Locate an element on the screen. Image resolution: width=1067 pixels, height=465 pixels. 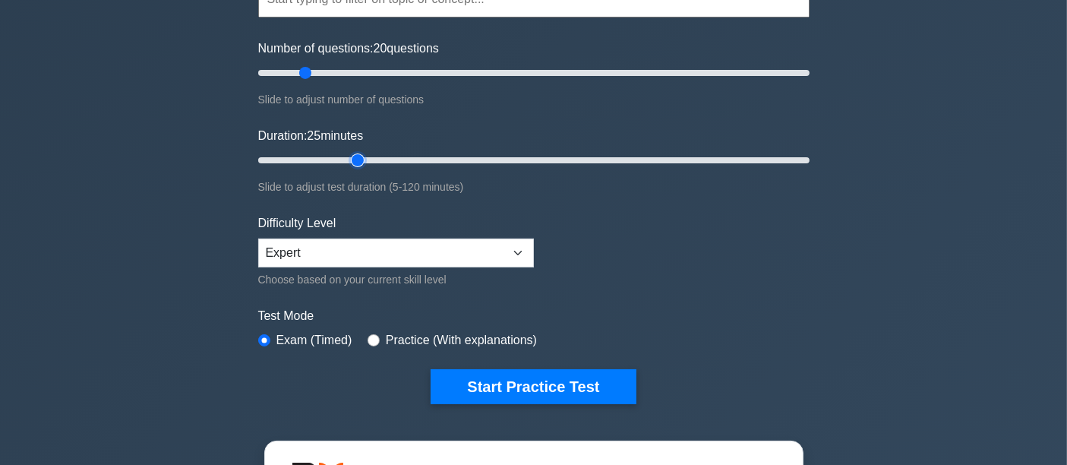
span: 25 is located at coordinates (314, 135).